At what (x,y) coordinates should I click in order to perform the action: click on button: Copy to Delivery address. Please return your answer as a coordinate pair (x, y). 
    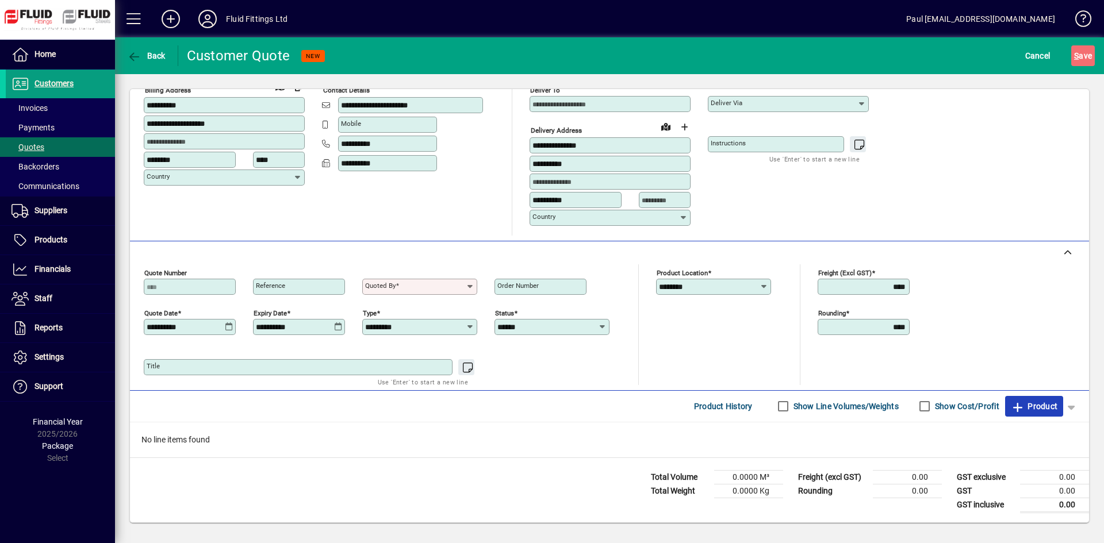
    Looking at the image, I should click on (298, 87).